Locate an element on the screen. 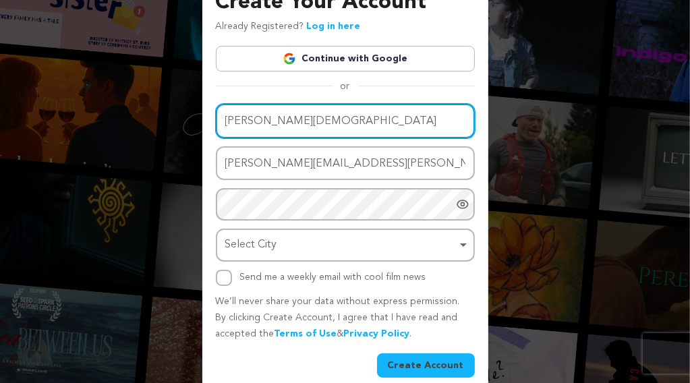  div: Select City is located at coordinates (341, 245).